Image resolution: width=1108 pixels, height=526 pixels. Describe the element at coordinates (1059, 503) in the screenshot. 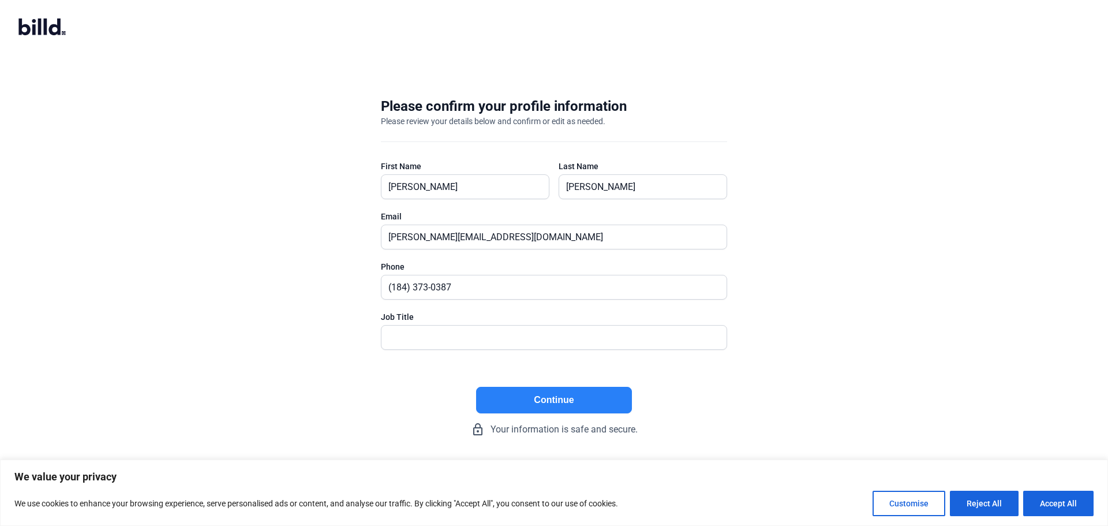

I see `button: Accept All` at that location.